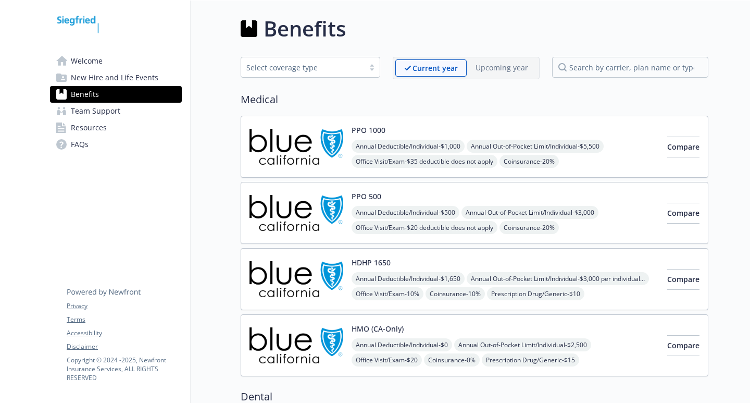  Describe the element at coordinates (116, 61) in the screenshot. I see `a: Welcome` at that location.